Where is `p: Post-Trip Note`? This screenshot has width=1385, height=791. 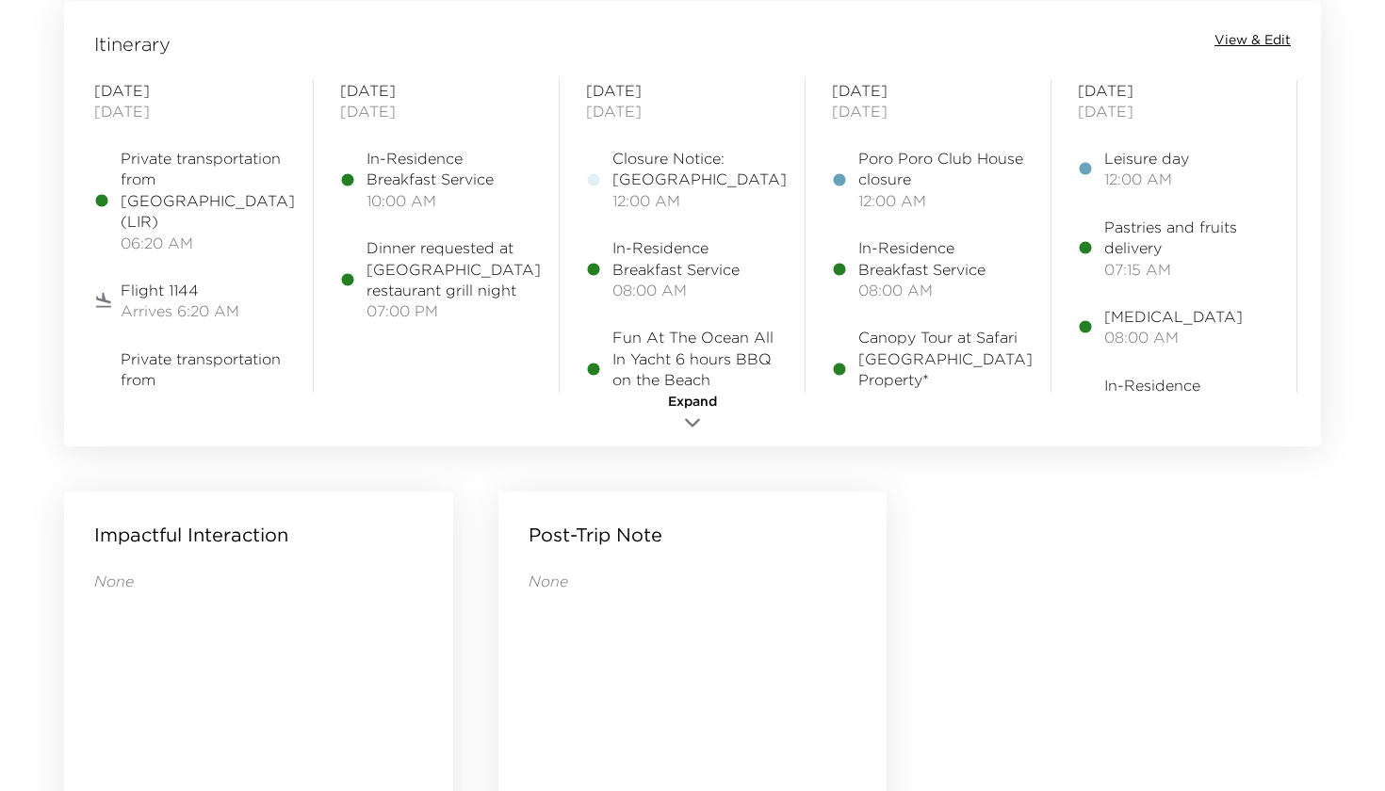 p: Post-Trip Note is located at coordinates (595, 535).